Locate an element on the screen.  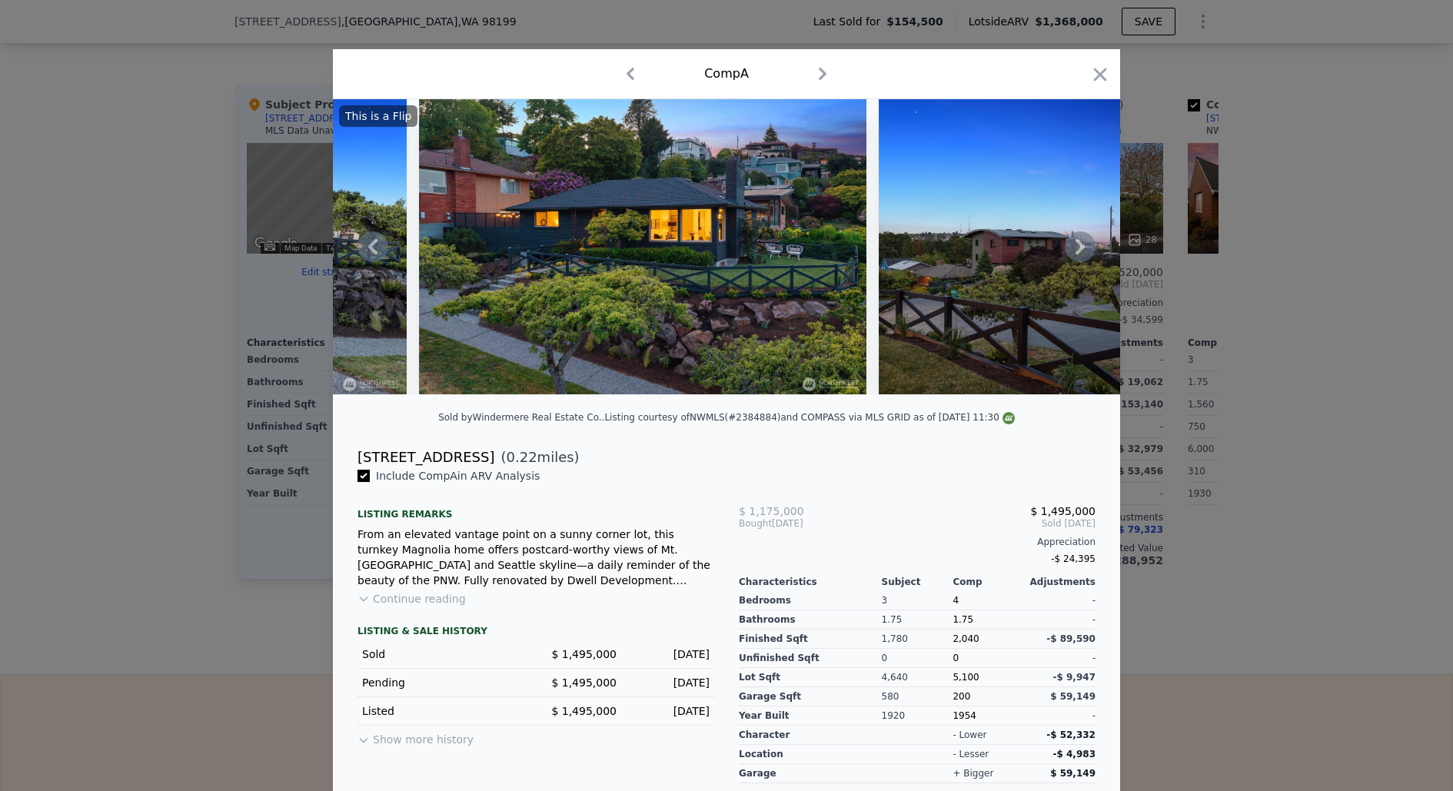
div: Subject is located at coordinates (917, 582).